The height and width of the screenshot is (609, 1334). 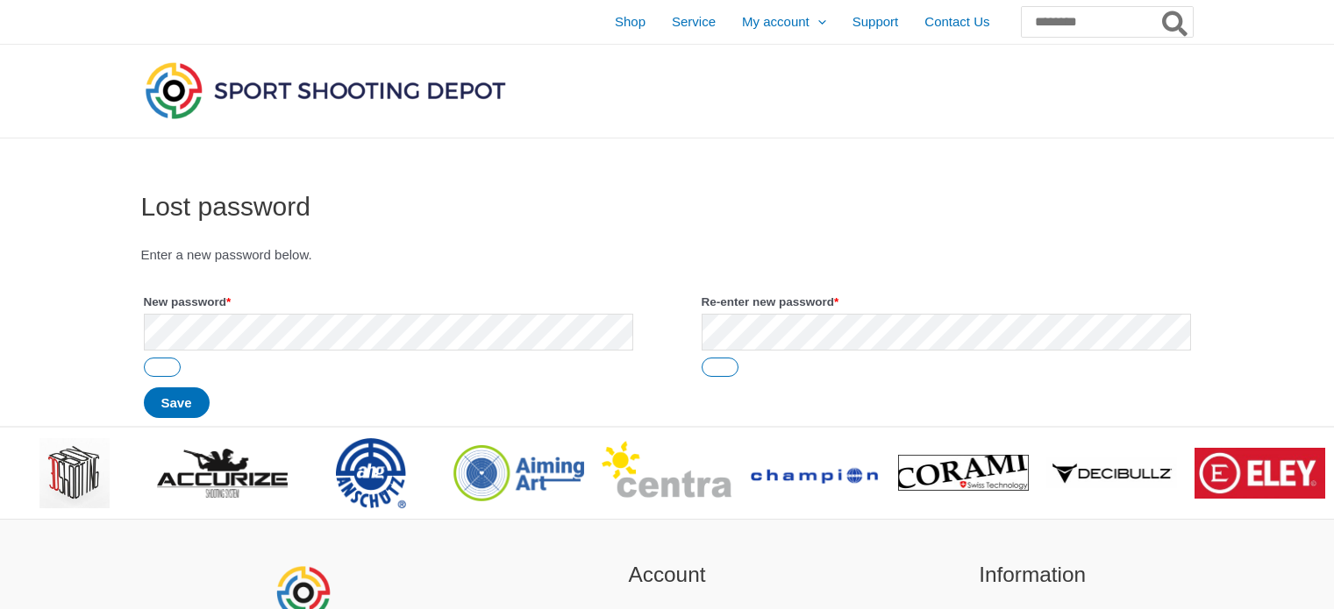 What do you see at coordinates (946, 302) in the screenshot?
I see `label: Re-enter new password` at bounding box center [946, 302].